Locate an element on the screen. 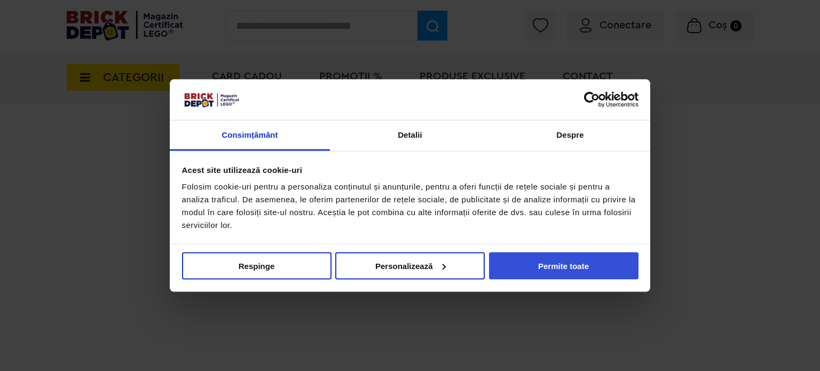  button: Personalizează is located at coordinates (410, 265).